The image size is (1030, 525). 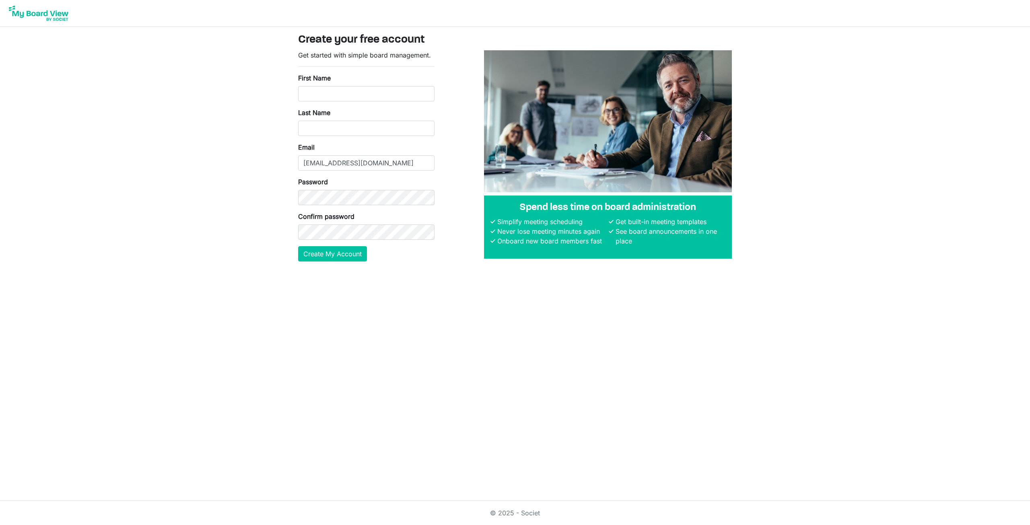 I want to click on li: Never lose meeting minutes again, so click(x=551, y=231).